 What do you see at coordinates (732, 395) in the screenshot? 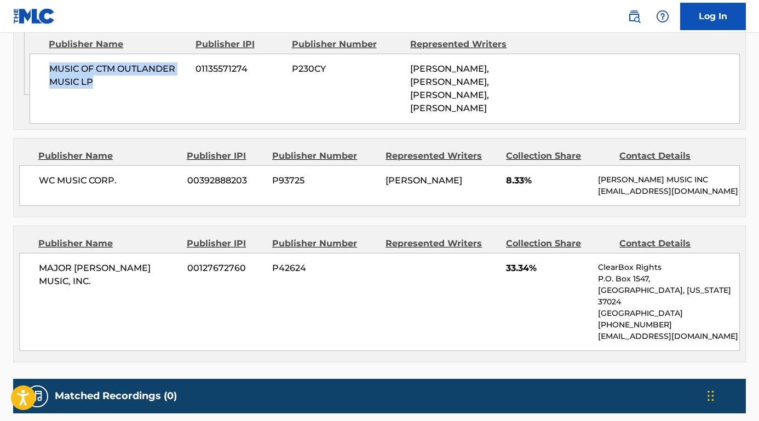
I see `div: Widget de chat` at bounding box center [732, 395].